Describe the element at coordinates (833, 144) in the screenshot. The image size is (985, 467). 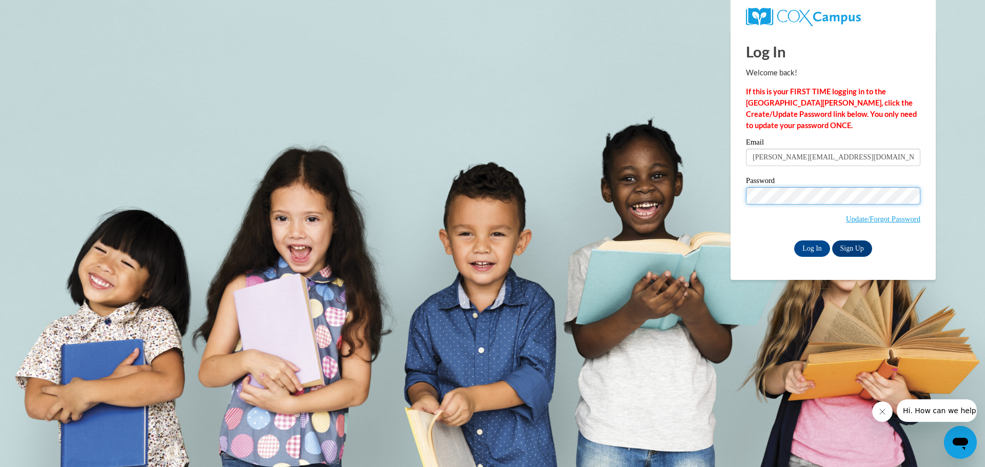
I see `label: Email` at that location.